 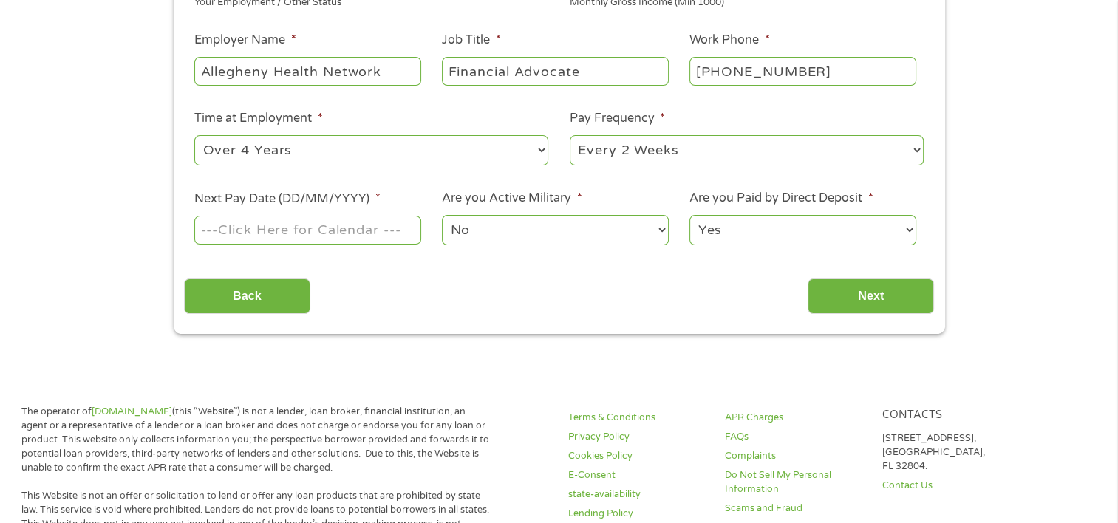 What do you see at coordinates (638, 417) in the screenshot?
I see `a: Terms & Conditions` at bounding box center [638, 417].